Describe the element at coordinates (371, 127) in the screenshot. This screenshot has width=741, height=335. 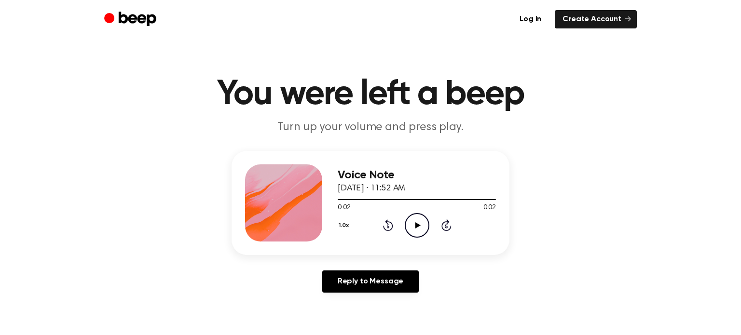
I see `p: Turn up your volume and press play.` at that location.